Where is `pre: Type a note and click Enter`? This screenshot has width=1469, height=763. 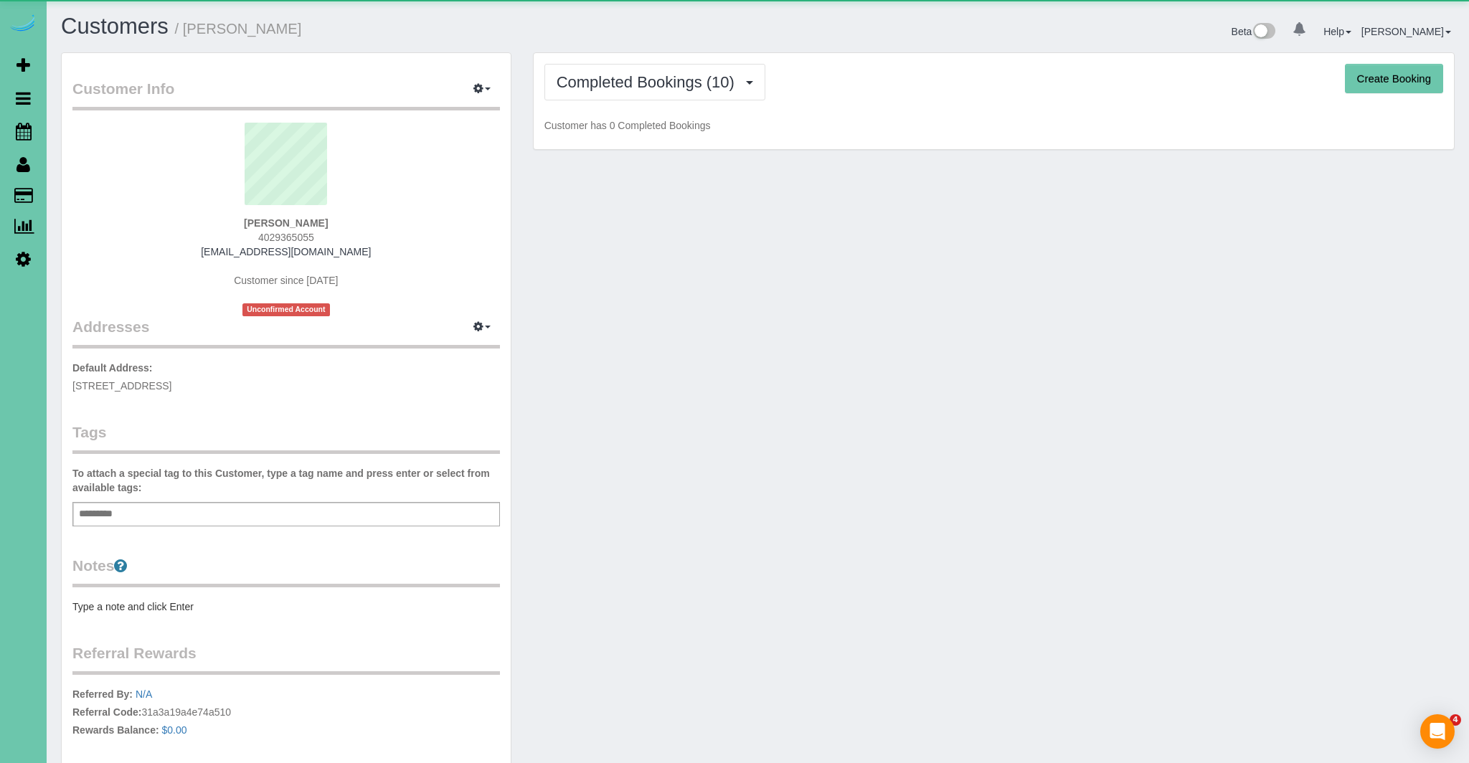 pre: Type a note and click Enter is located at coordinates (286, 607).